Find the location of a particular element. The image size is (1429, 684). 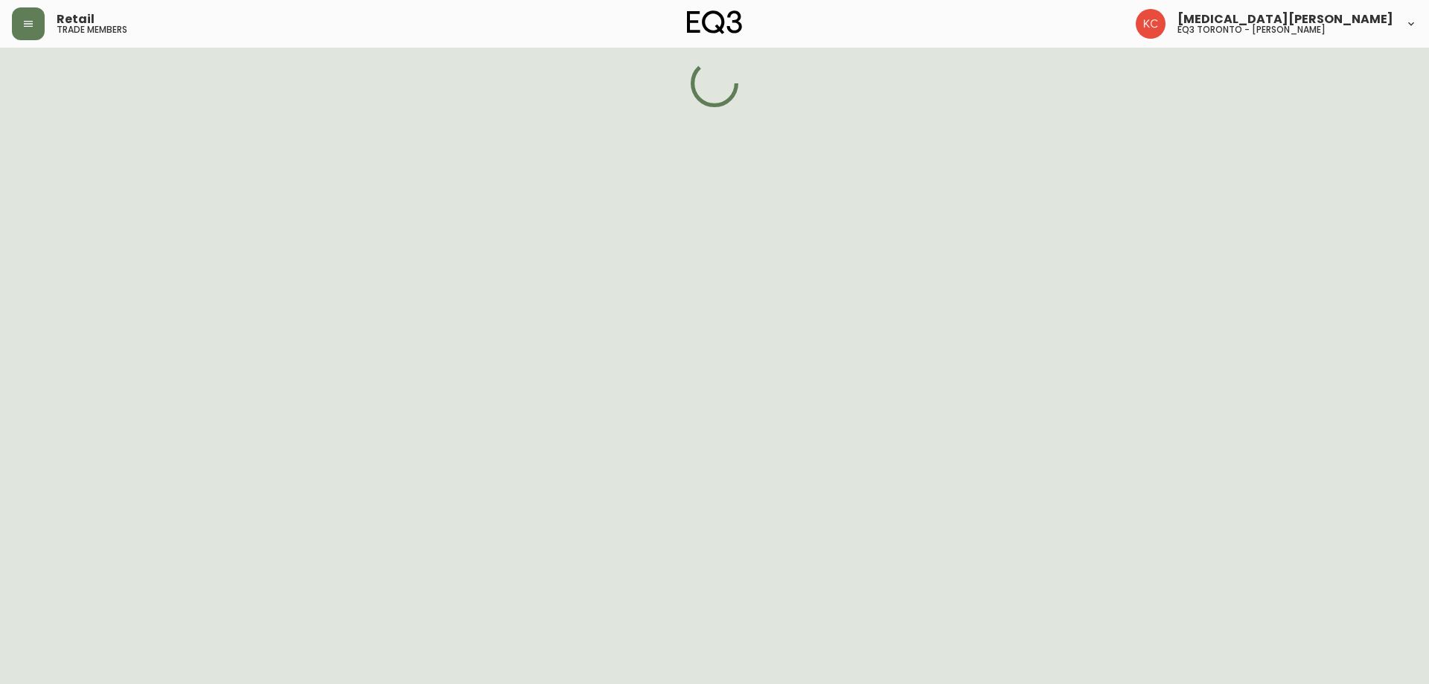

img: logo is located at coordinates (714, 22).